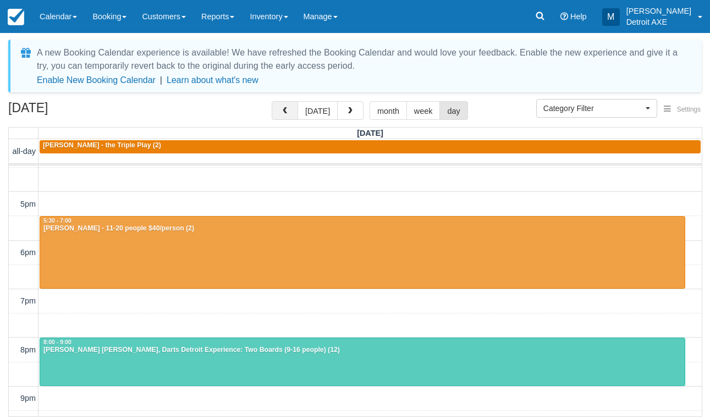  I want to click on span: Category Filter, so click(593, 108).